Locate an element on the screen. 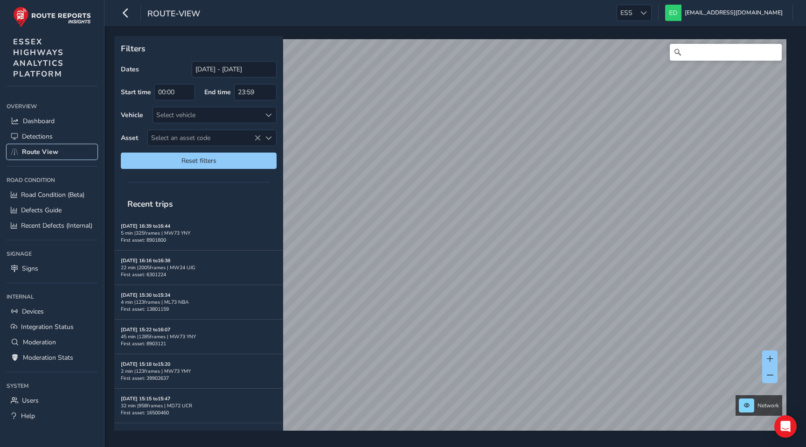 This screenshot has height=447, width=806. div: Signage is located at coordinates (52, 254).